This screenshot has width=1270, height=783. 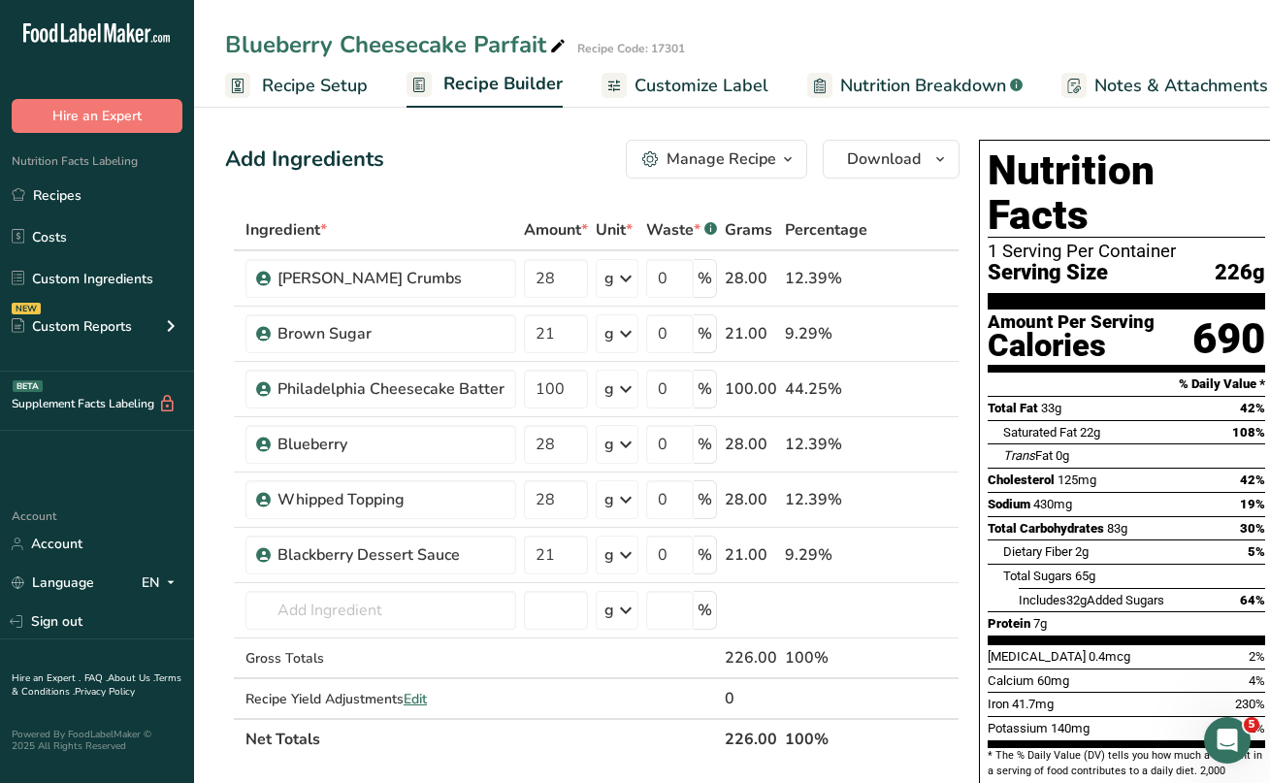 What do you see at coordinates (716, 159) in the screenshot?
I see `button: Manage Recipe` at bounding box center [716, 159].